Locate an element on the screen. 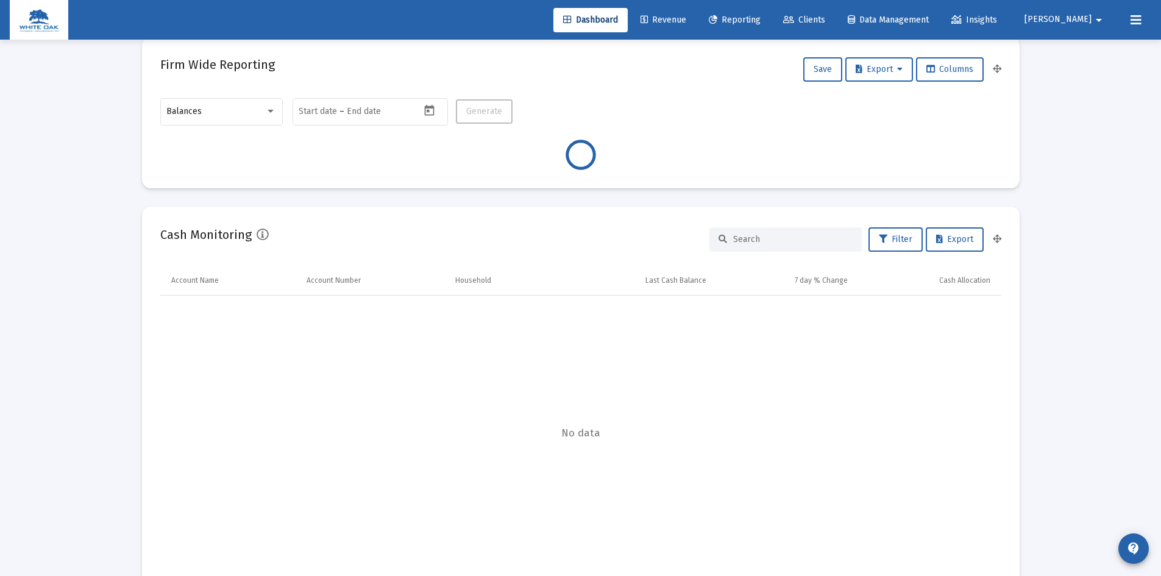 The height and width of the screenshot is (576, 1161). button: Columns is located at coordinates (949, 69).